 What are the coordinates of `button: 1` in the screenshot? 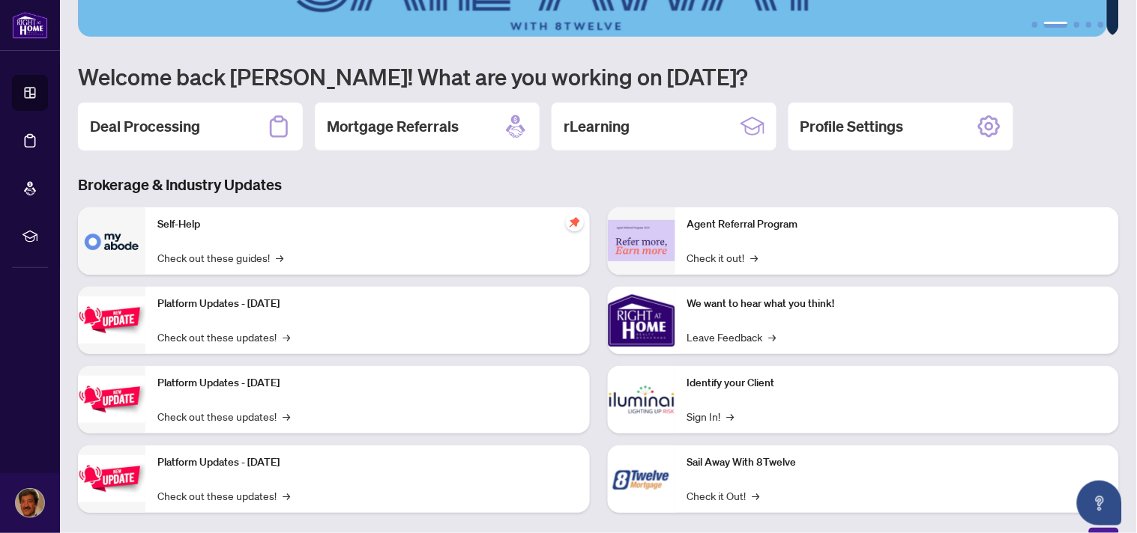 It's located at (1035, 25).